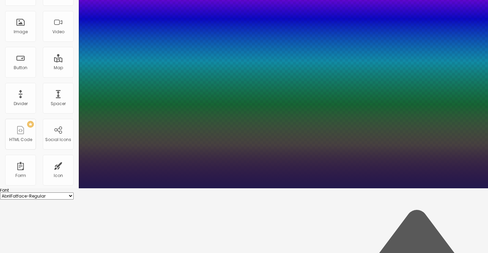 Image resolution: width=488 pixels, height=253 pixels. What do you see at coordinates (21, 32) in the screenshot?
I see `div: Image` at bounding box center [21, 32].